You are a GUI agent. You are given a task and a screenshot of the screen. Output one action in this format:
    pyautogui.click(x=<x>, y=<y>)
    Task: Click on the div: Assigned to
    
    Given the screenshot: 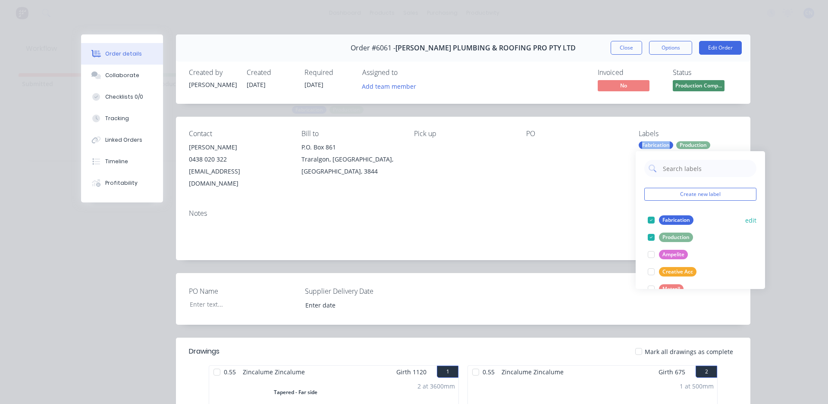 What is the action you would take?
    pyautogui.click(x=405, y=72)
    